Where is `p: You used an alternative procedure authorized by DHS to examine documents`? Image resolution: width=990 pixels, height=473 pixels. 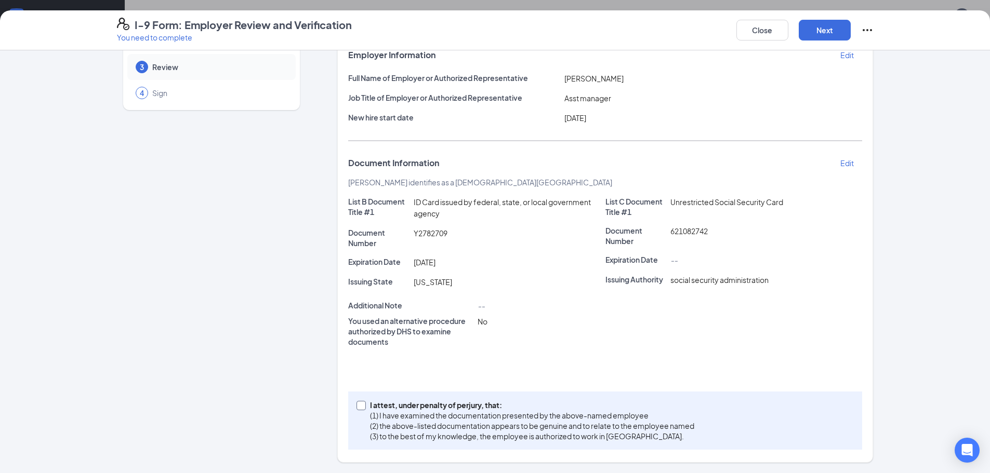 p: You used an alternative procedure authorized by DHS to examine documents is located at coordinates (410, 331).